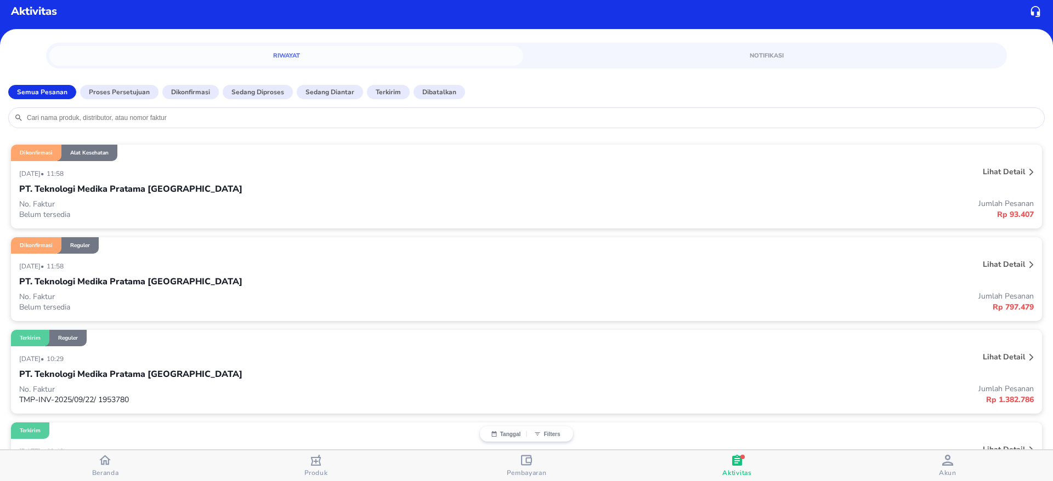 The image size is (1053, 481). Describe the element at coordinates (272, 400) in the screenshot. I see `p: TMP-INV-2025/09/22/ 1953780` at that location.